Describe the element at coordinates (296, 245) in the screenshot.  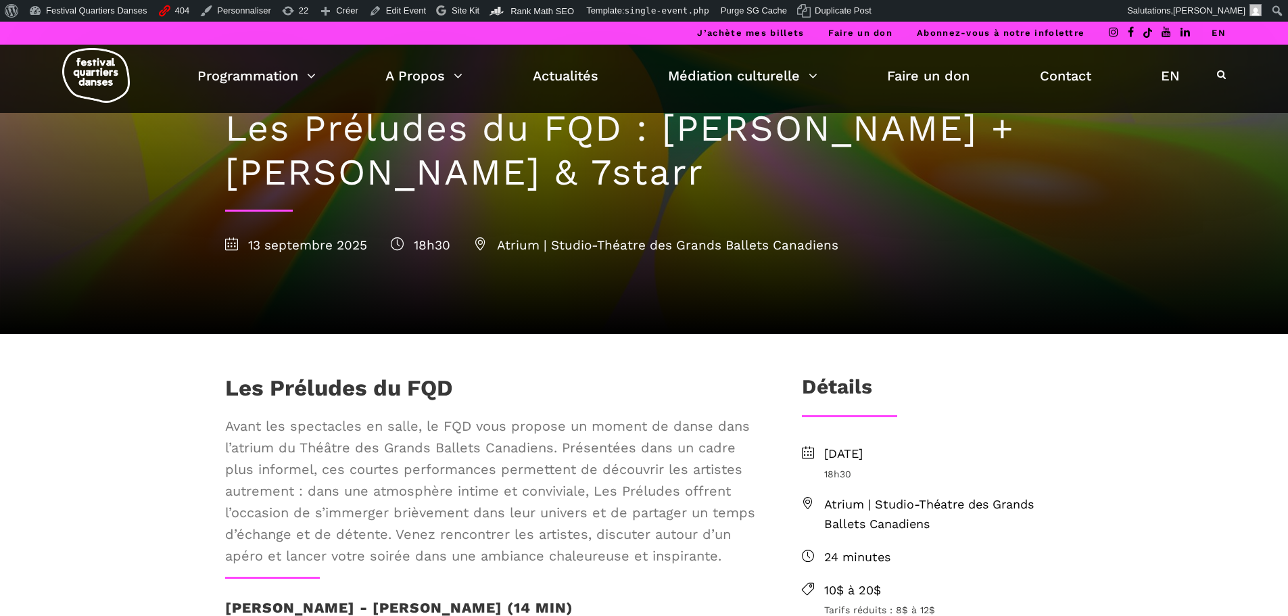
I see `span: 13 septembre 2025` at that location.